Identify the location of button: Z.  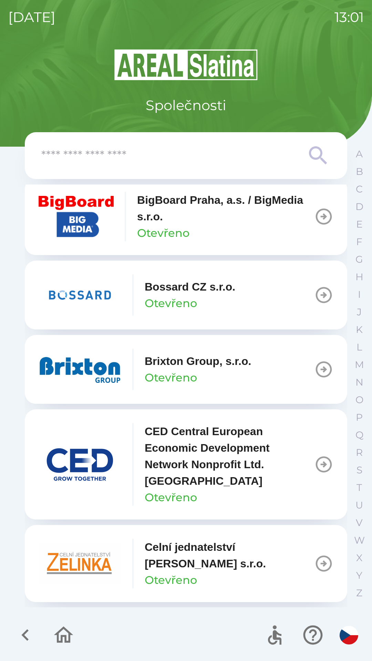
(359, 593).